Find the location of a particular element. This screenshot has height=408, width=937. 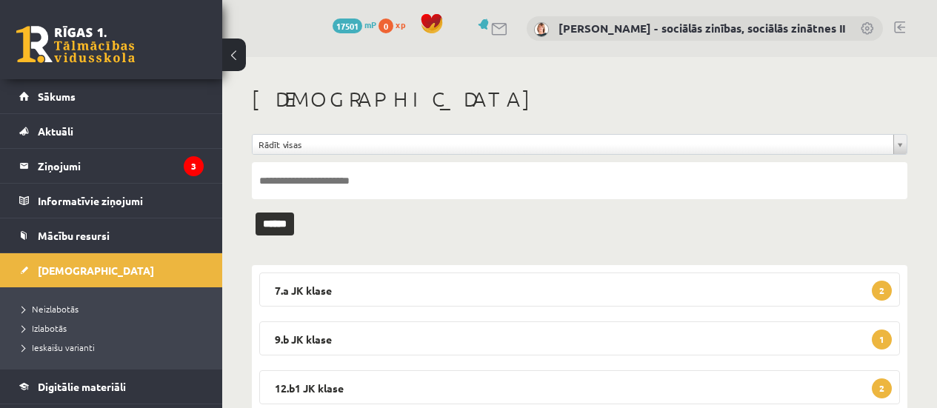

span: Sākums is located at coordinates (56, 96).